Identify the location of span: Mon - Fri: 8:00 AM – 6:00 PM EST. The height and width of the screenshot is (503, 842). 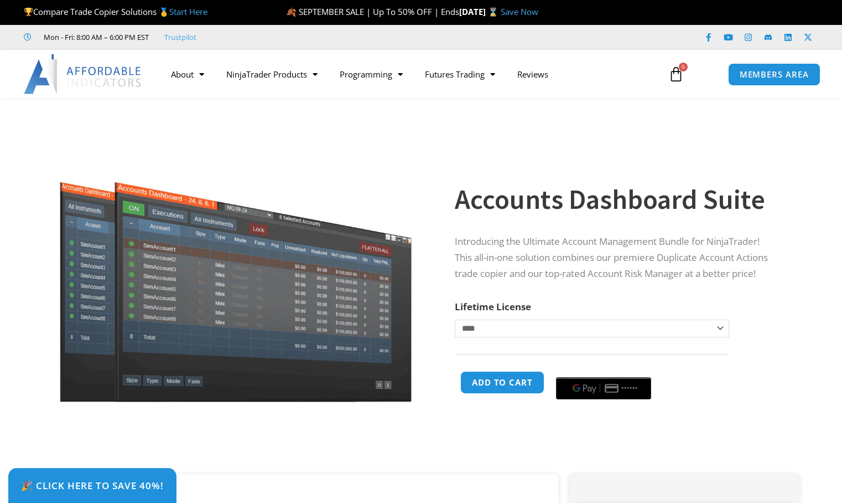
(95, 37).